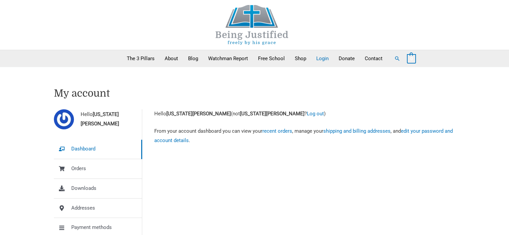 This screenshot has height=235, width=509. Describe the element at coordinates (303, 136) in the screenshot. I see `a: edit your password and account details` at that location.